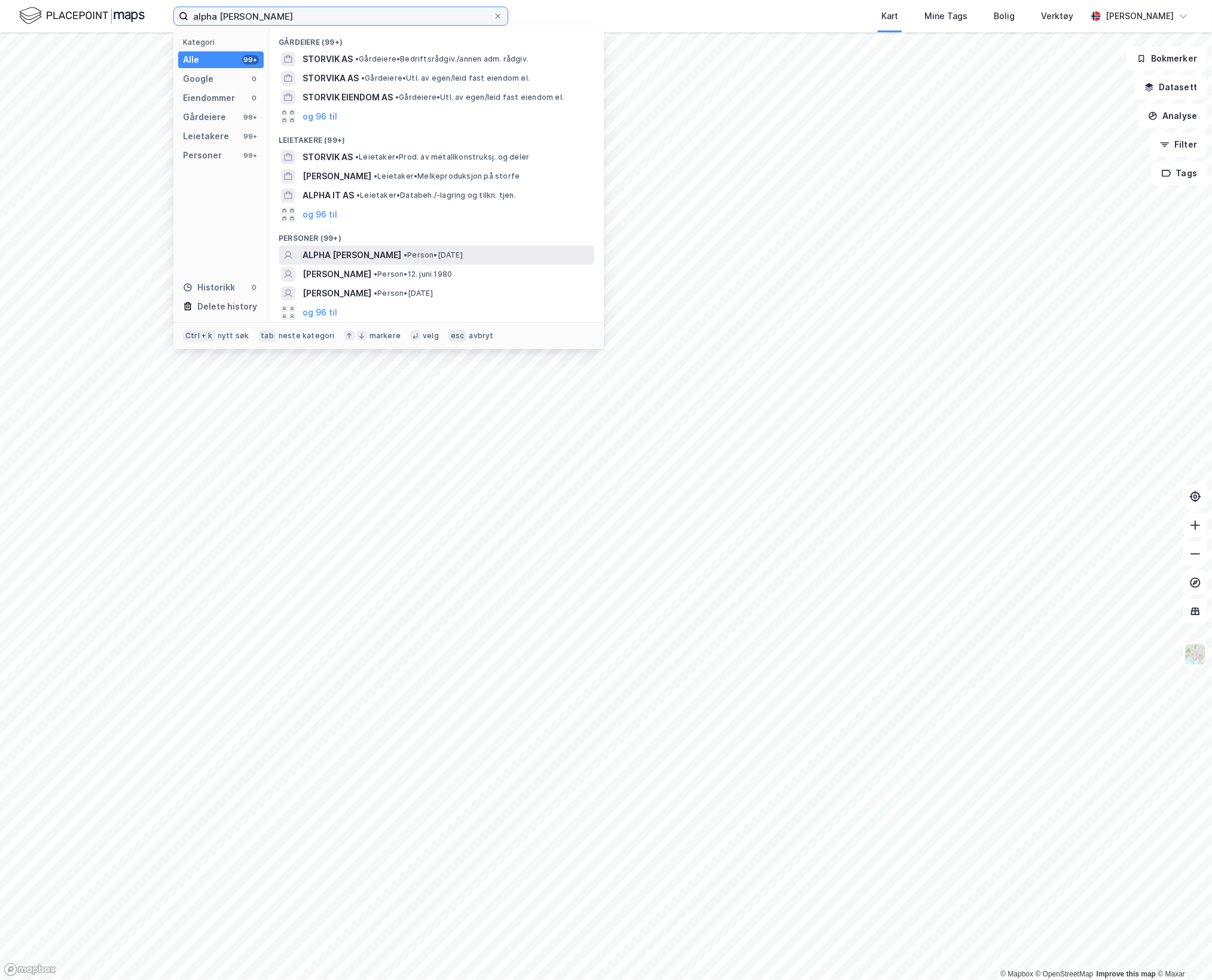  I want to click on span: STORVIK EIENDOM AS, so click(348, 97).